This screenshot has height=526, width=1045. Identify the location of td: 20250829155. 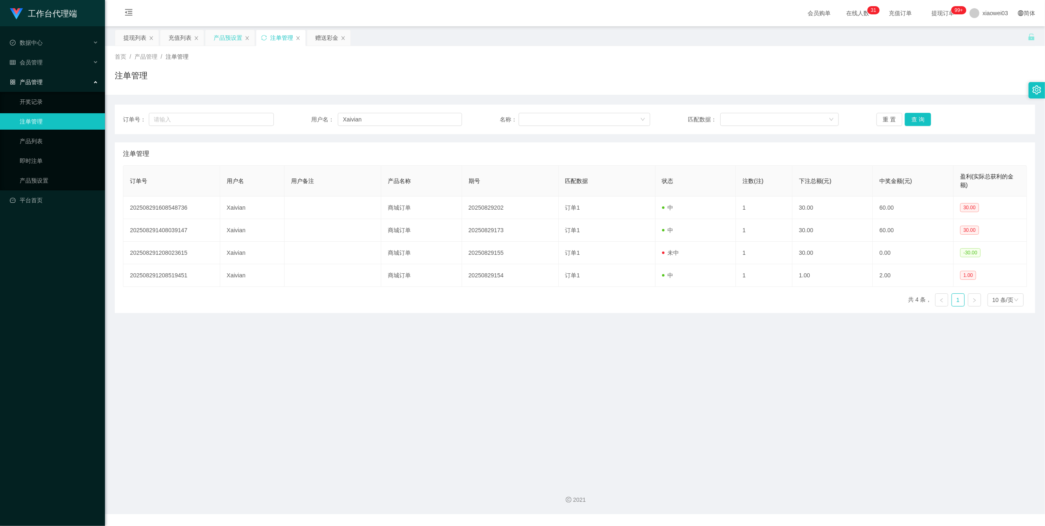
(510, 253).